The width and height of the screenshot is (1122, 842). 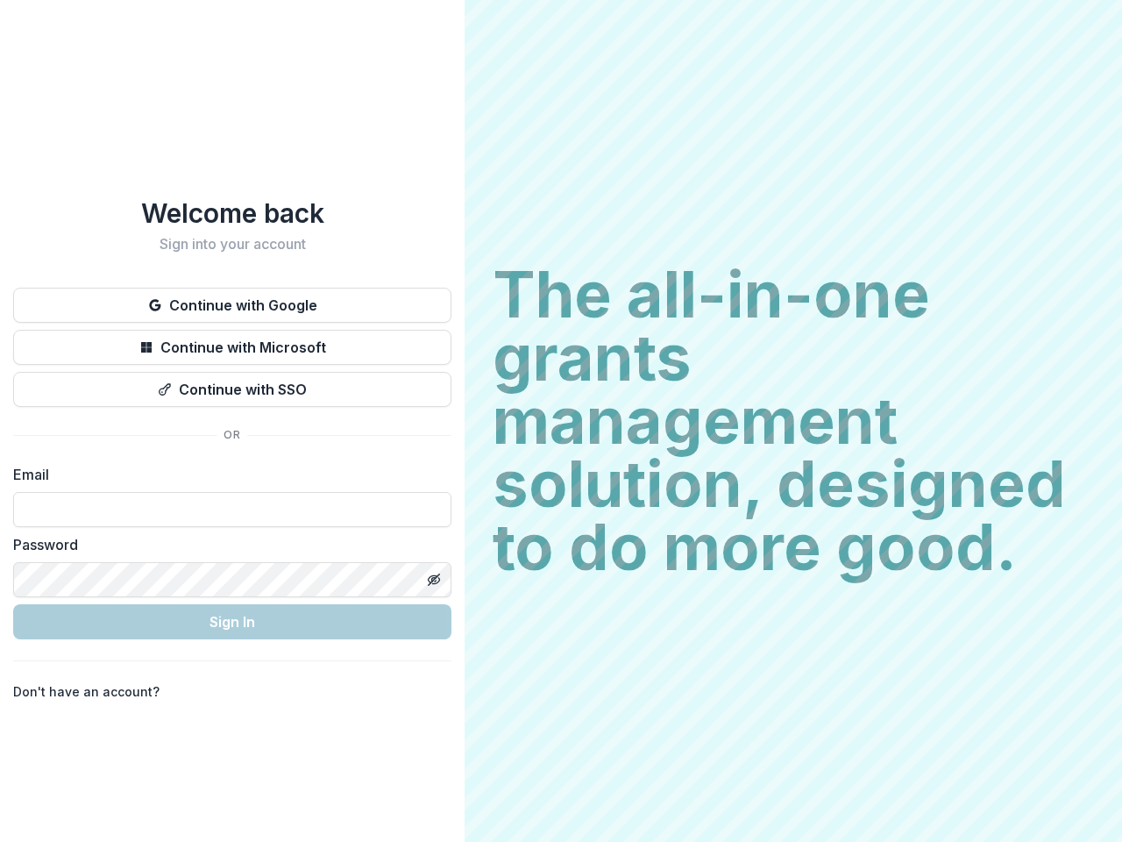 I want to click on h1: Welcome back, so click(x=232, y=213).